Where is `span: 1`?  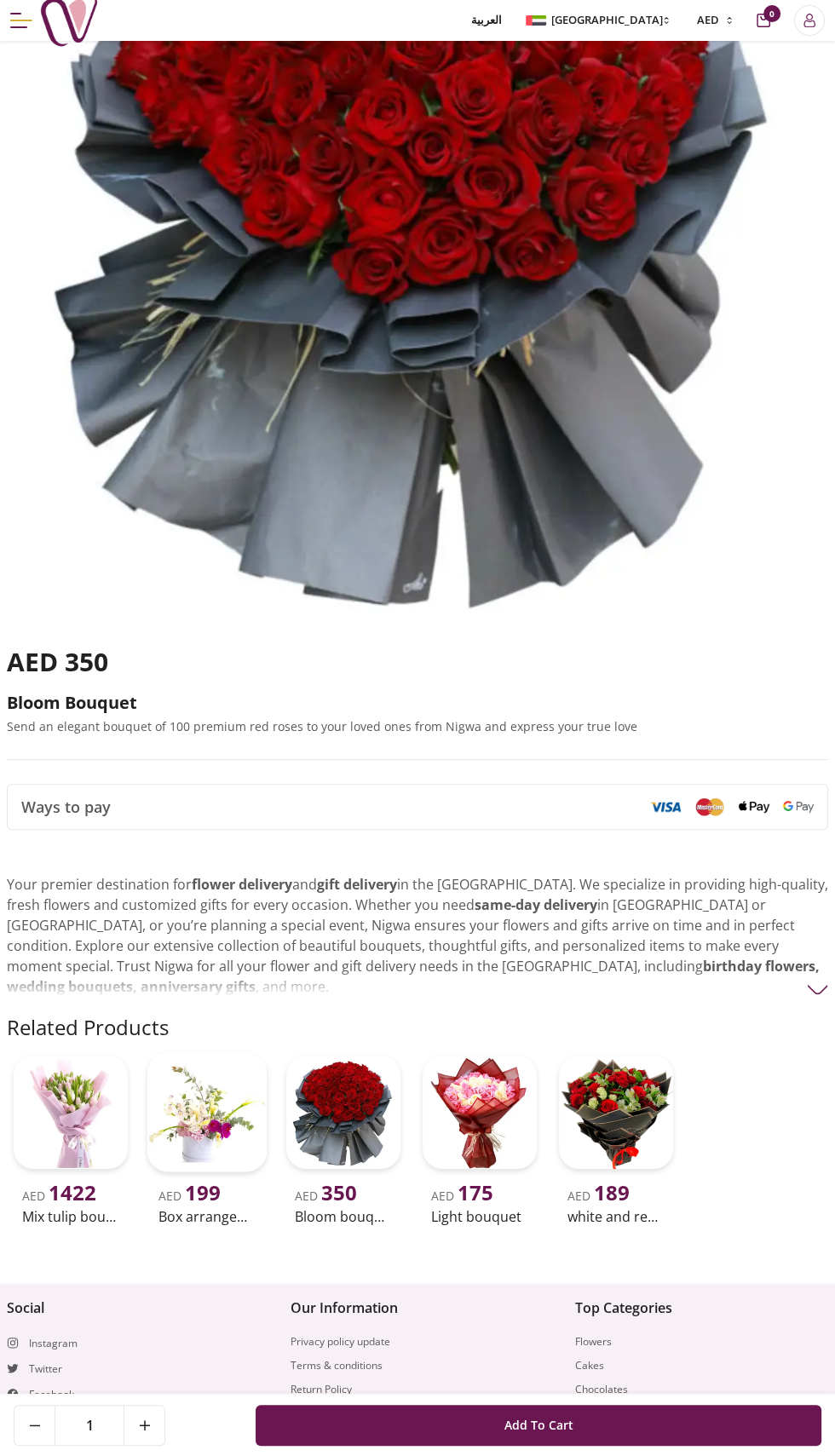
span: 1 is located at coordinates (90, 1426).